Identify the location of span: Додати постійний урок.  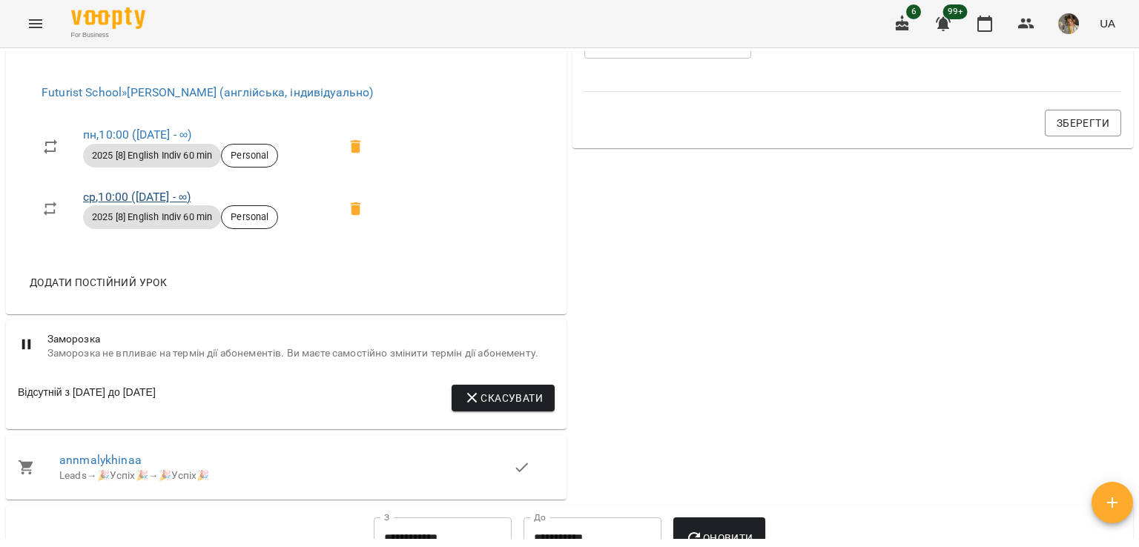
(98, 283).